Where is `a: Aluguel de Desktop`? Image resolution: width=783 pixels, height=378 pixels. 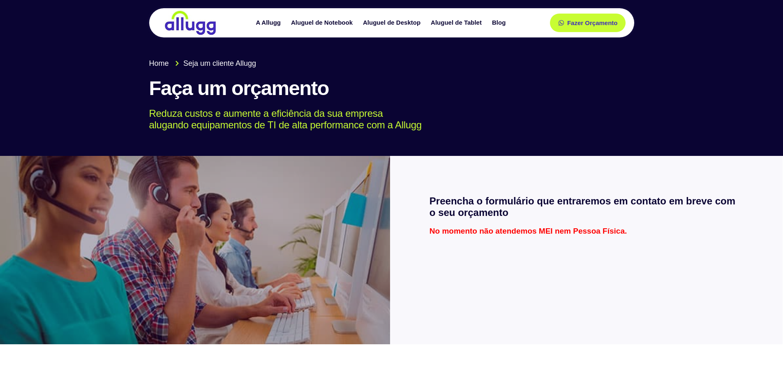
a: Aluguel de Desktop is located at coordinates (393, 23).